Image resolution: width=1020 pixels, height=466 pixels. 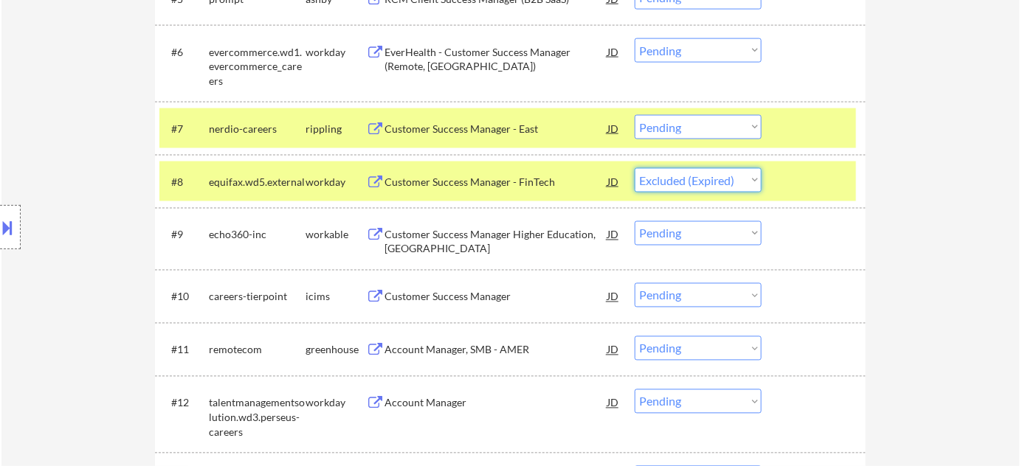 I want to click on div: greenhouse, so click(x=336, y=350).